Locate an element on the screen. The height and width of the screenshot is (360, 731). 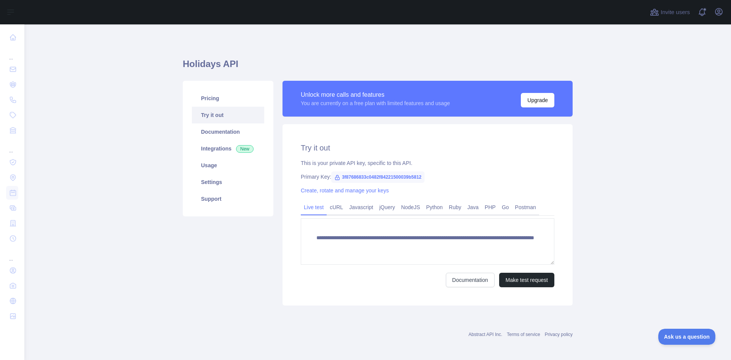
div: This is your private API key, specific to this API. is located at coordinates (427, 163).